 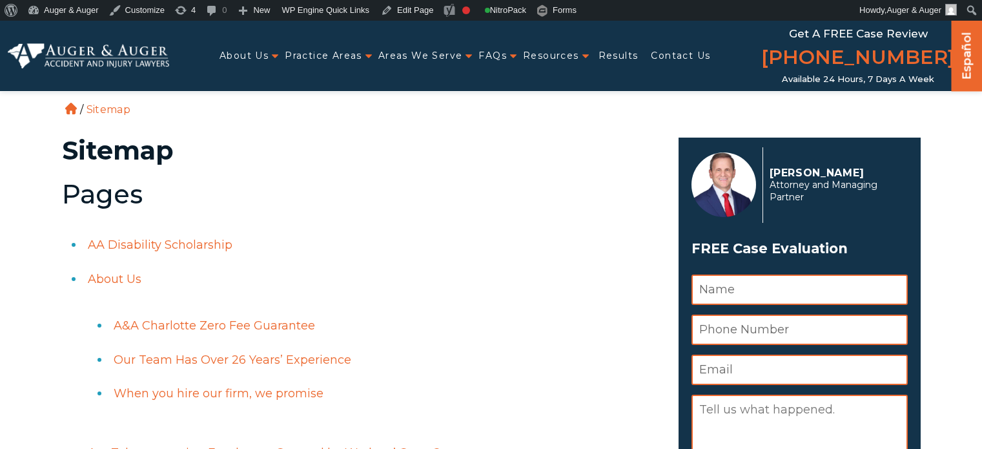 I want to click on span: Available 24 Hours, 7 Days a Week, so click(x=858, y=79).